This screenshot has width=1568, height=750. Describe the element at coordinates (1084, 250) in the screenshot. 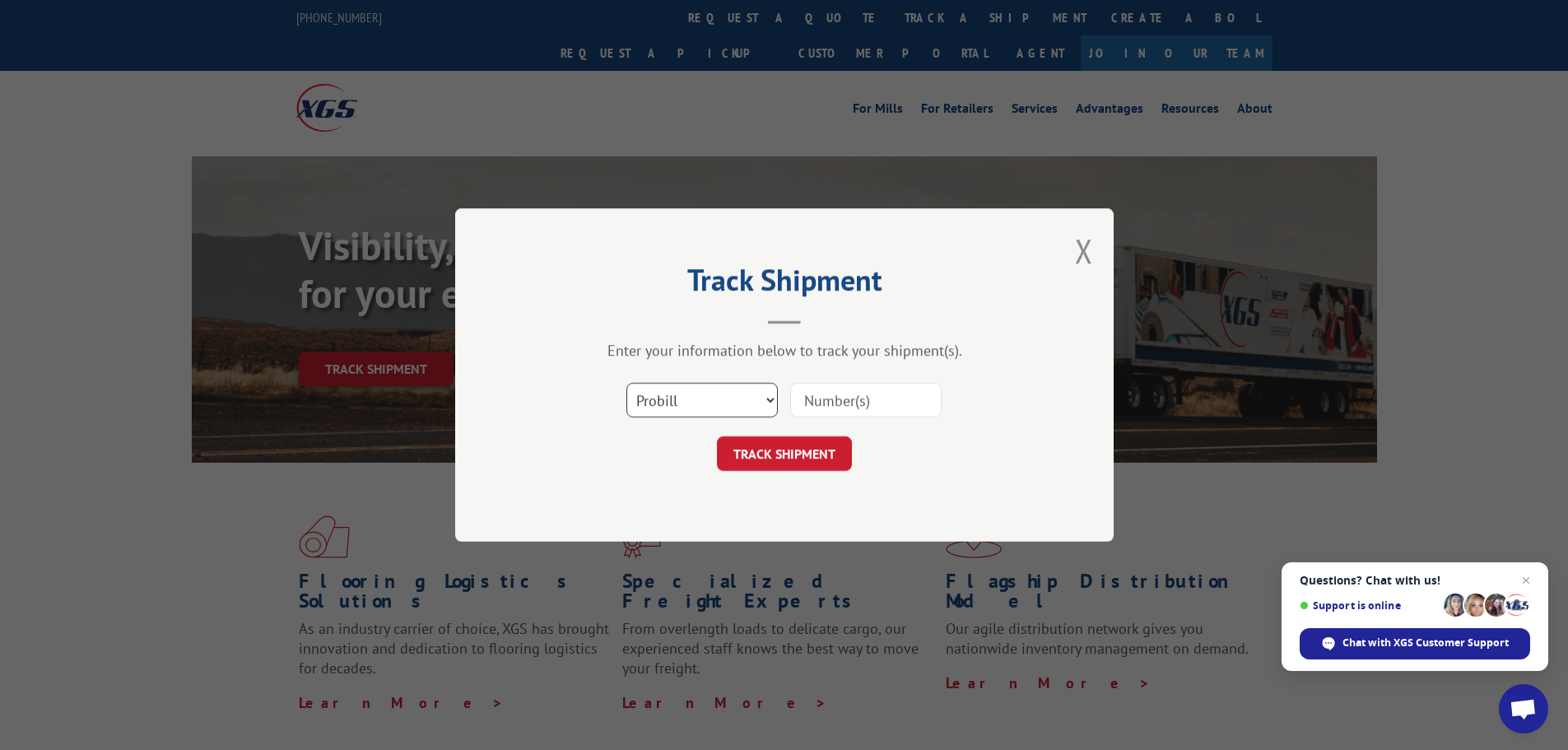

I see `button: Close modal` at that location.